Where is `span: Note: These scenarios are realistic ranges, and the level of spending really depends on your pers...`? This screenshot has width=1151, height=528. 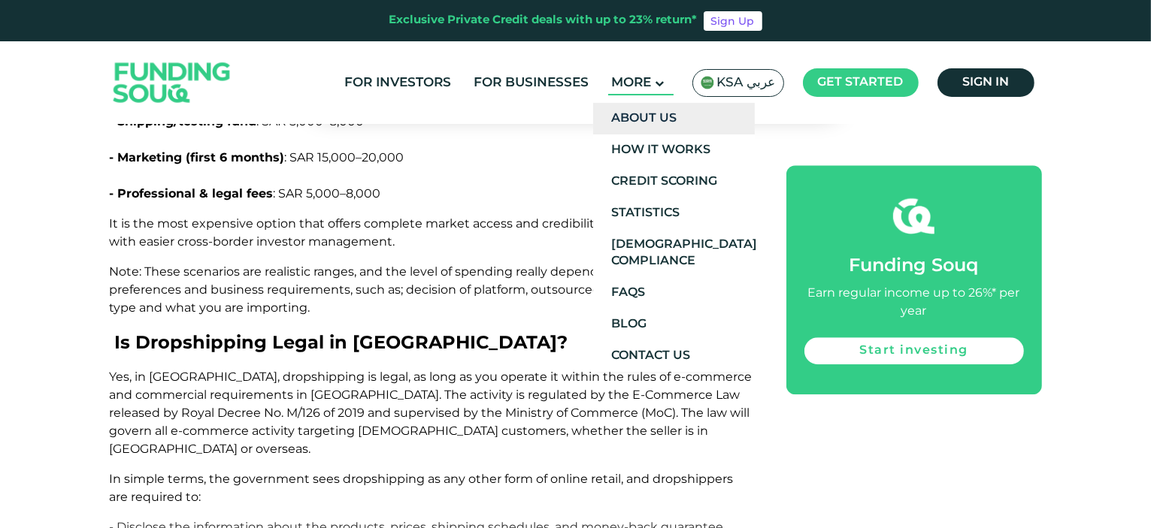 span: Note: These scenarios are realistic ranges, and the level of spending really depends on your pers... is located at coordinates (419, 289).